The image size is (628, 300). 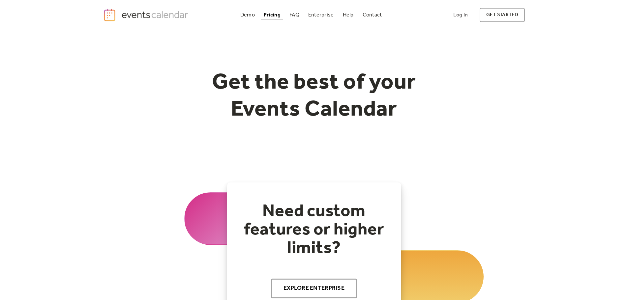 What do you see at coordinates (294, 15) in the screenshot?
I see `a: FAQ` at bounding box center [294, 15].